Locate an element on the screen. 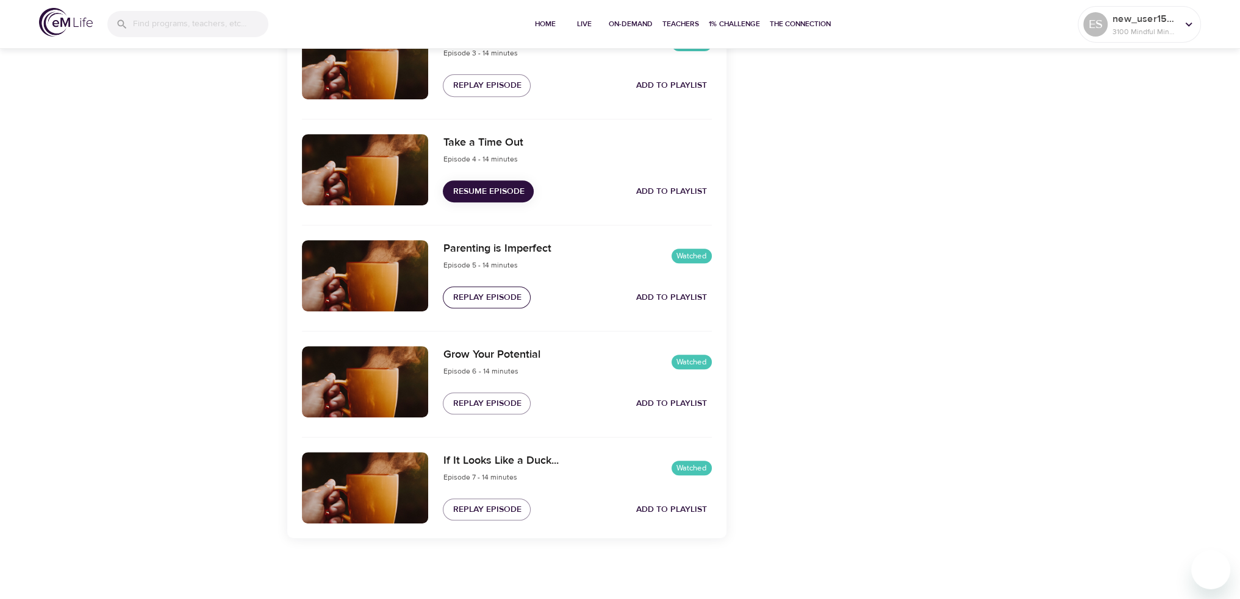 This screenshot has height=599, width=1240. span: Resume Episode is located at coordinates (488, 191).